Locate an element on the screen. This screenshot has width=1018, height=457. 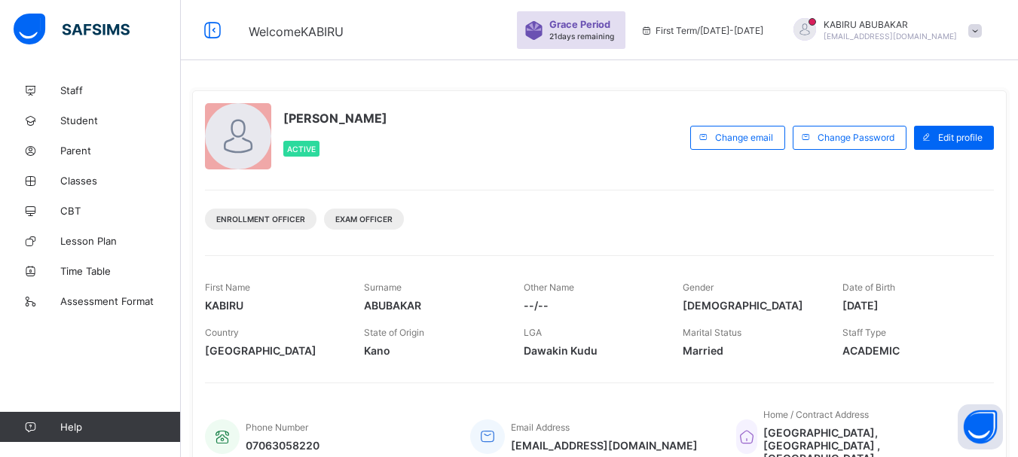
span: Dawakin Kudu is located at coordinates (592, 350).